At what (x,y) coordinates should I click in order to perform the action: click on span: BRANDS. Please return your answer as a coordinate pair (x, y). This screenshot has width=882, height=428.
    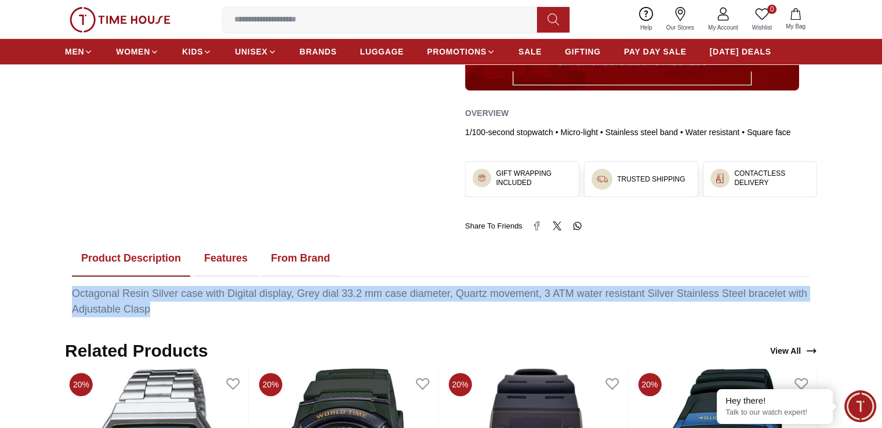
    Looking at the image, I should click on (318, 52).